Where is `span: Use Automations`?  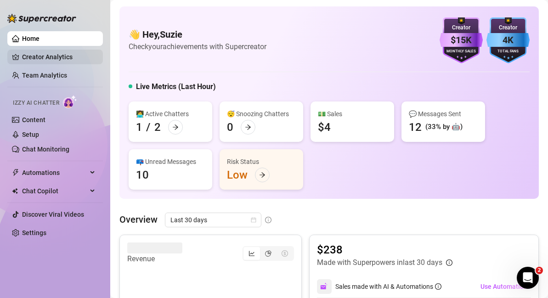
span: Use Automations is located at coordinates (506, 287).